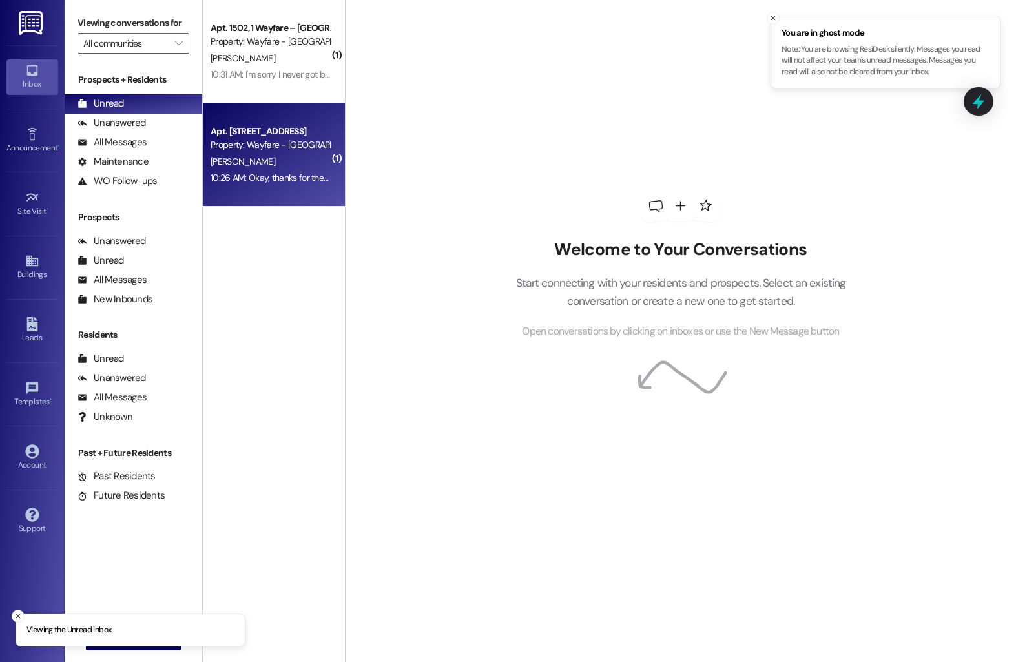 The width and height of the screenshot is (1016, 662). Describe the element at coordinates (32, 204) in the screenshot. I see `a: Site Visit •` at that location.